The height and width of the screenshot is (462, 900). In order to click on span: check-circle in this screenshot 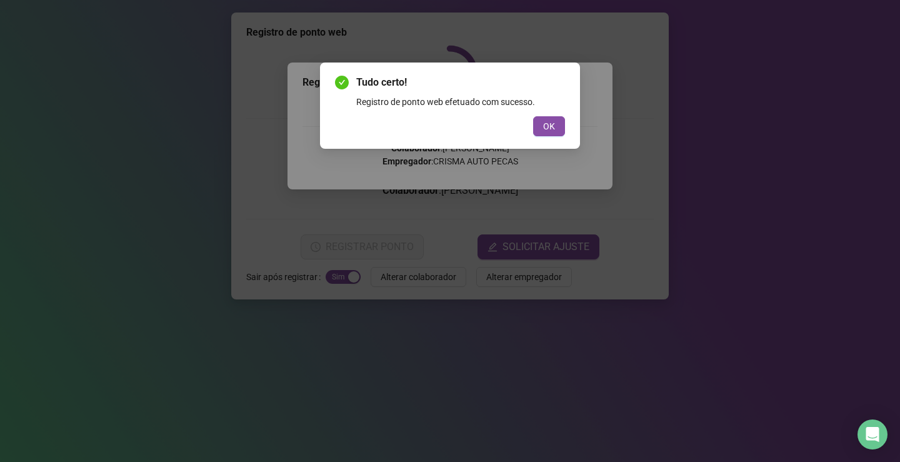, I will do `click(342, 83)`.